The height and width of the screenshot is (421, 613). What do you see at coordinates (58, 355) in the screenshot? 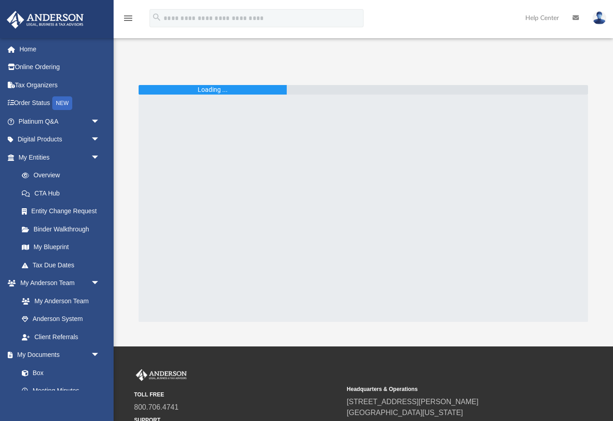
I see `a: My Documentsarrow_drop_down` at bounding box center [58, 355].